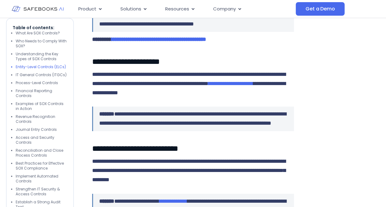 The image size is (386, 207). I want to click on nav: Menu, so click(185, 9).